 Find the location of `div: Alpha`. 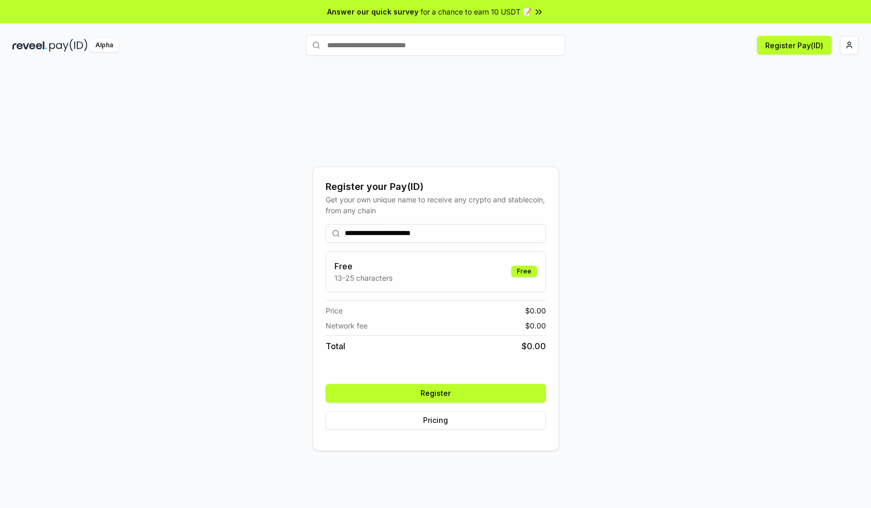

div: Alpha is located at coordinates (104, 45).